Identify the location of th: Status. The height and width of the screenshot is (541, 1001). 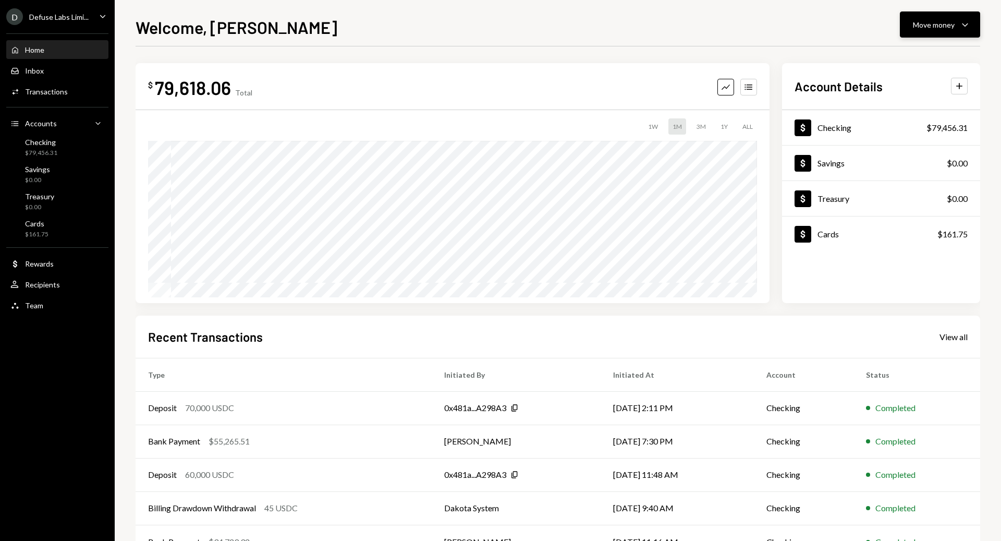
(916, 374).